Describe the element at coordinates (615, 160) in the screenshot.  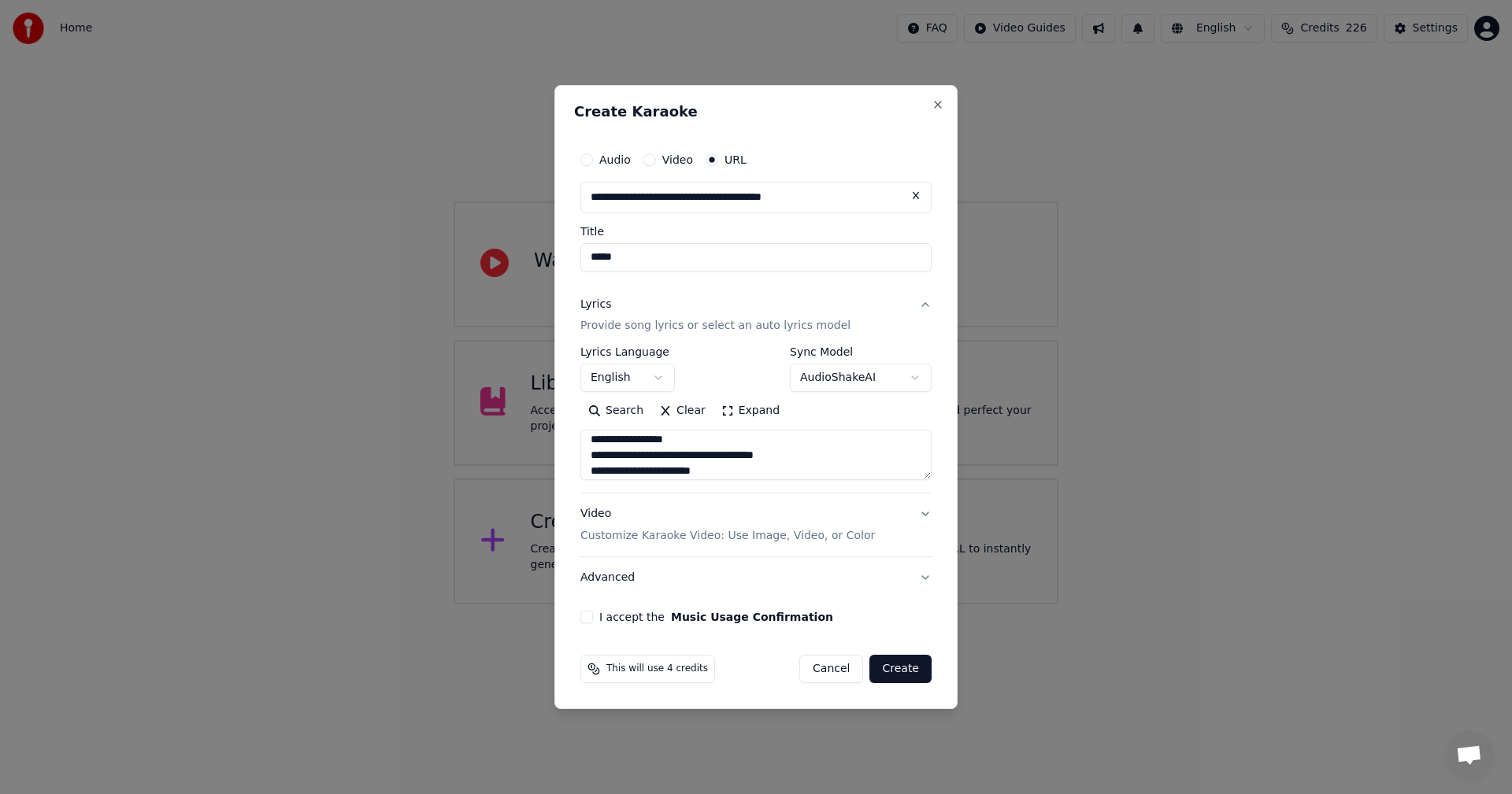
I see `label: Audio` at that location.